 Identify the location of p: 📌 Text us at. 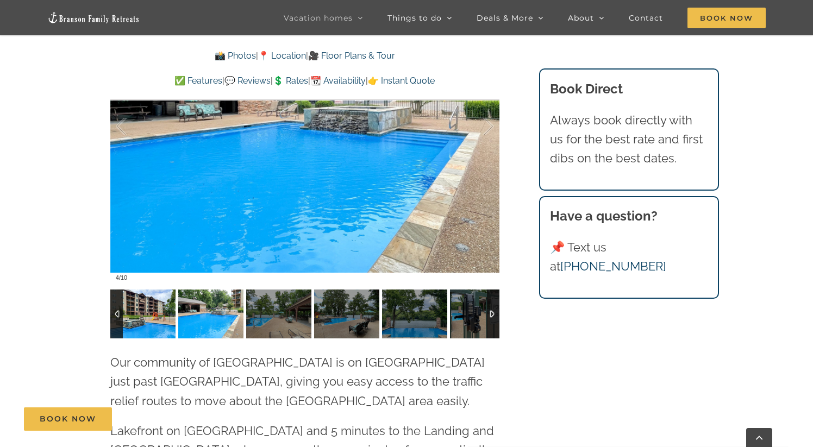
(629, 257).